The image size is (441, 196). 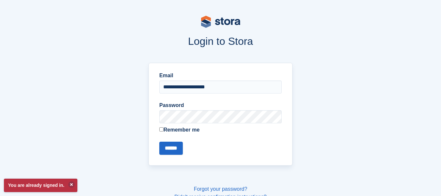 What do you see at coordinates (221, 105) in the screenshot?
I see `label: Password` at bounding box center [221, 105].